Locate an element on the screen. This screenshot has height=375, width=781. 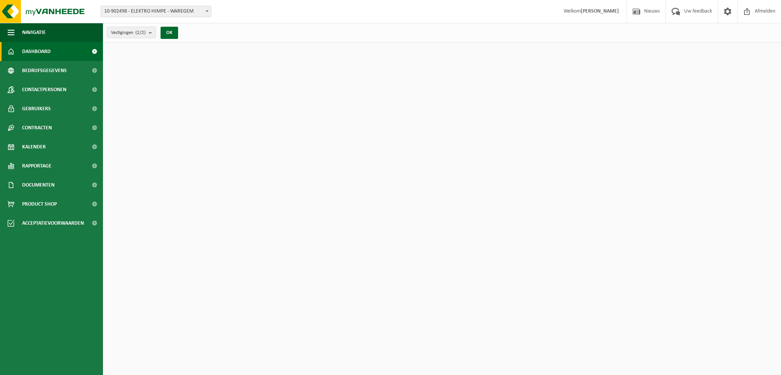
span: Gebruikers is located at coordinates (36, 109).